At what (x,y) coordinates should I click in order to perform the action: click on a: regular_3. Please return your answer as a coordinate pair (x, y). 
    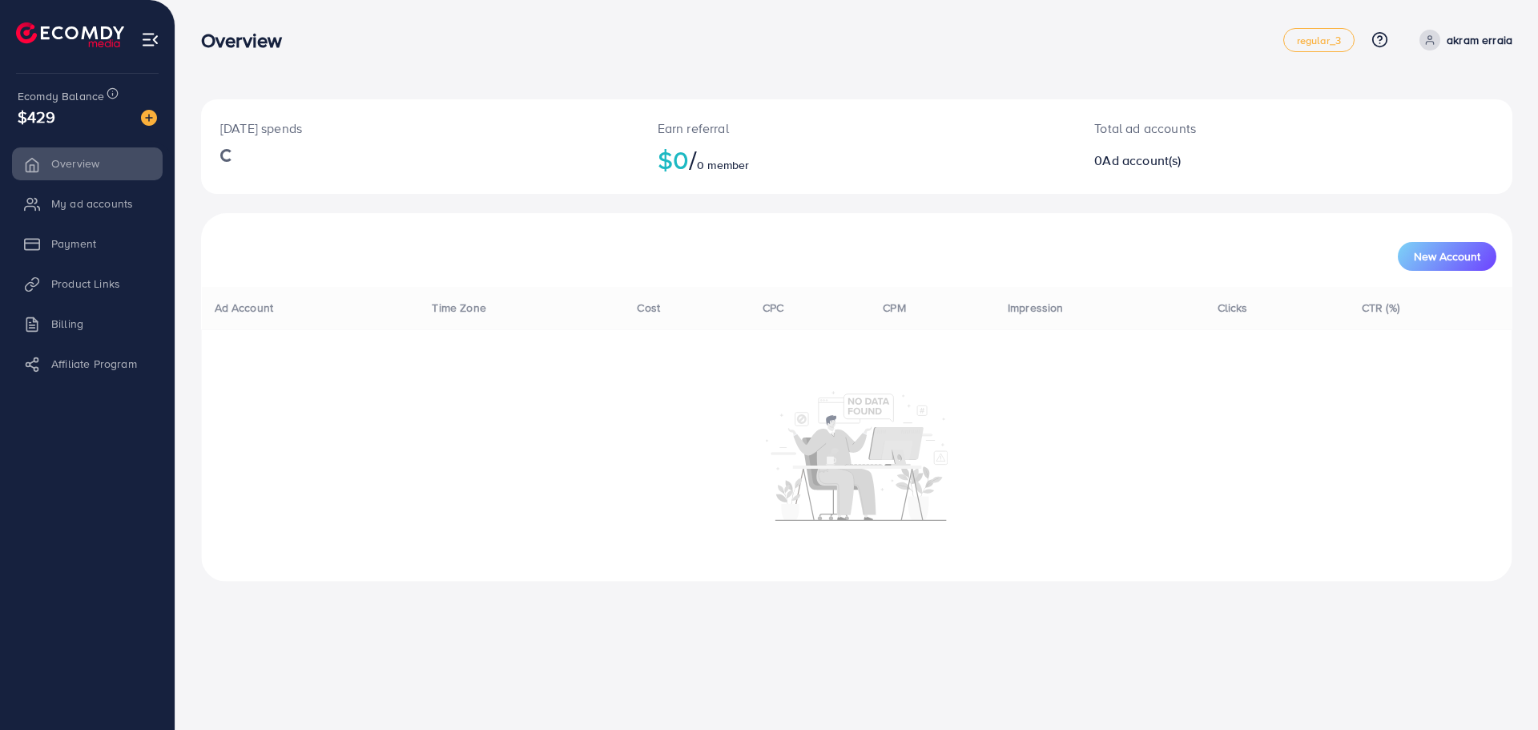
    Looking at the image, I should click on (1319, 40).